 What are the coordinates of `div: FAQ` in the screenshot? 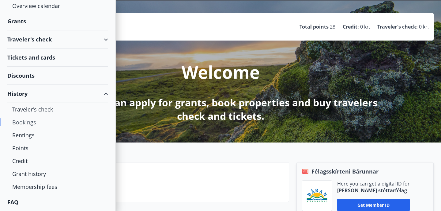 It's located at (58, 202).